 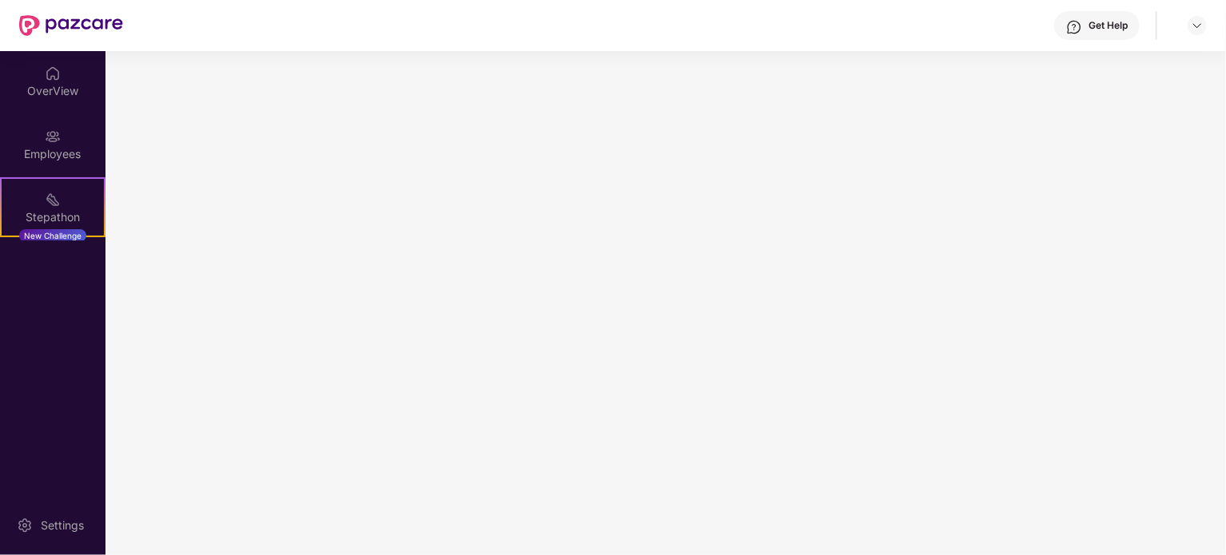 What do you see at coordinates (53, 200) in the screenshot?
I see `img: svg+xml;base64,PHN2ZyB4bWxucz0iaHR0cDovL3d3dy53My5vcmcvMjAwMC9zdmciIHdpZHRoPSIyMSIgaGVpZ2h0PSIyMC...` at bounding box center [53, 200].